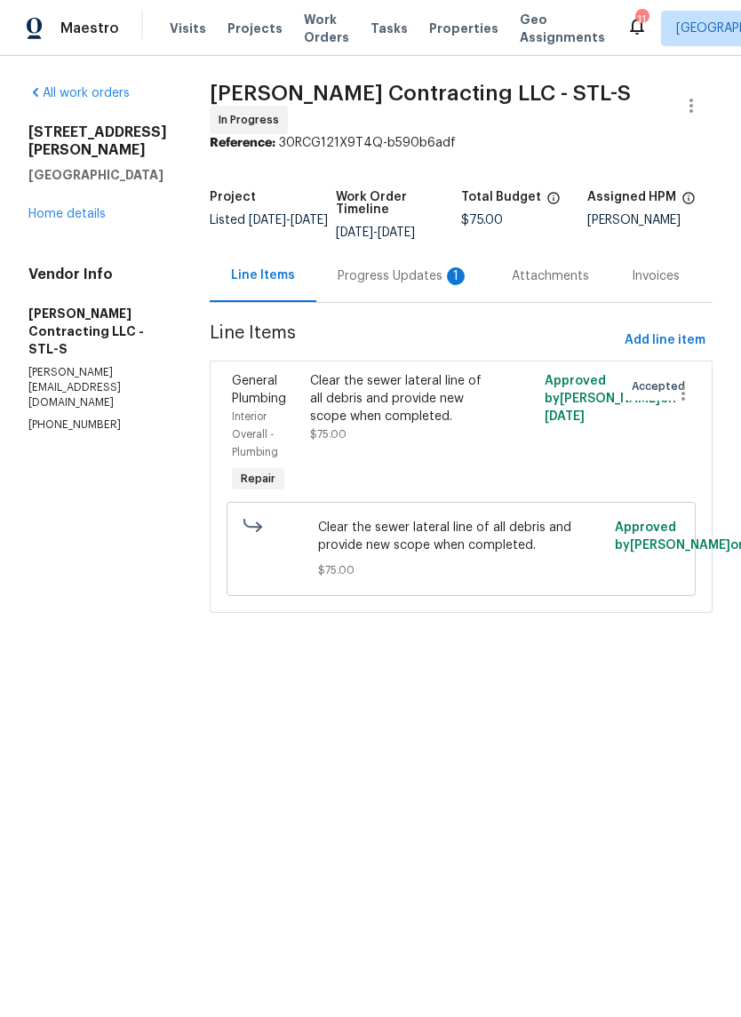  Describe the element at coordinates (187, 28) in the screenshot. I see `span: Visits` at that location.